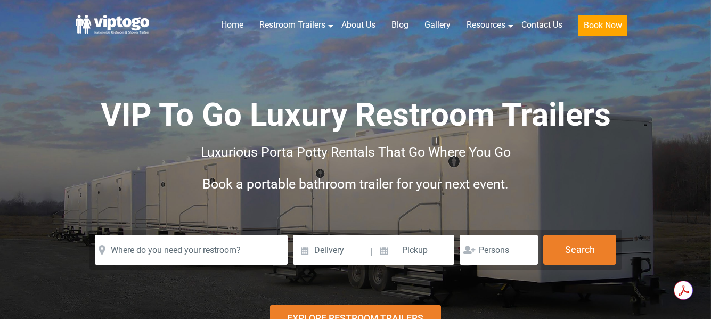 This screenshot has height=319, width=711. I want to click on span: Luxurious Porta Potty Rentals That Go Where You Go, so click(356, 152).